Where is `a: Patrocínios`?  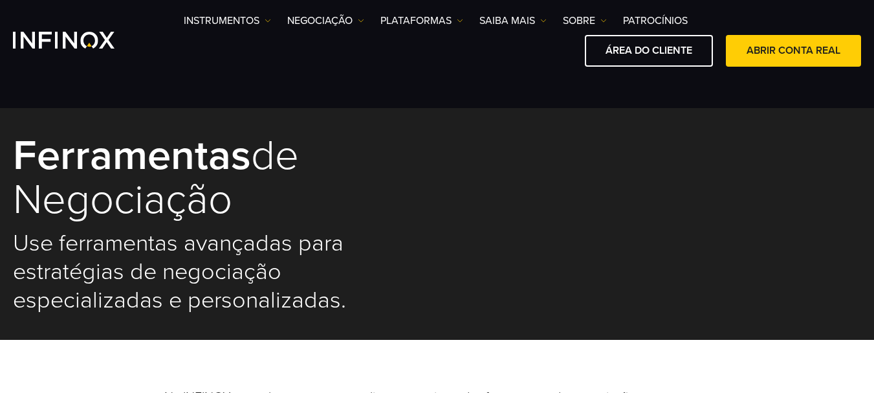 a: Patrocínios is located at coordinates (655, 21).